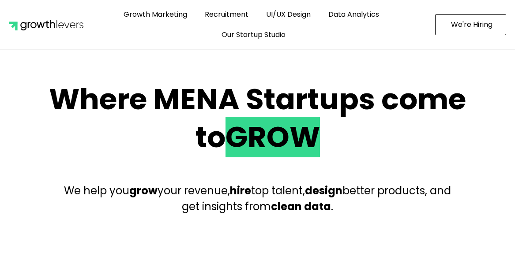  I want to click on h2: Where MENA Startups come to, so click(258, 119).